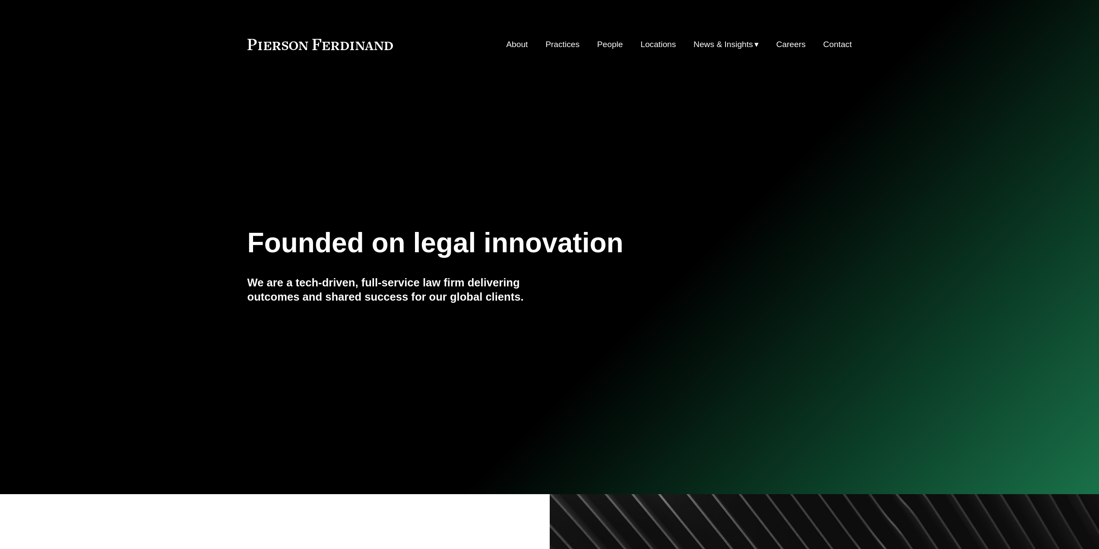  Describe the element at coordinates (562, 44) in the screenshot. I see `a: Practices` at that location.